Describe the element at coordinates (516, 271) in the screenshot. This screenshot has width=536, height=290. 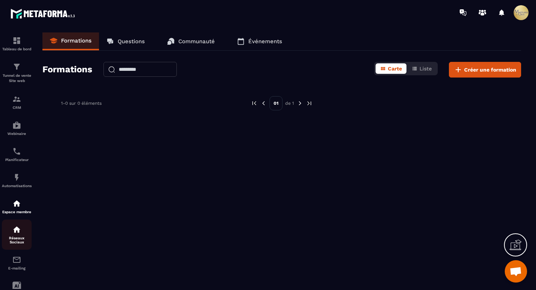
I see `div: Ouvrir le chat` at that location.